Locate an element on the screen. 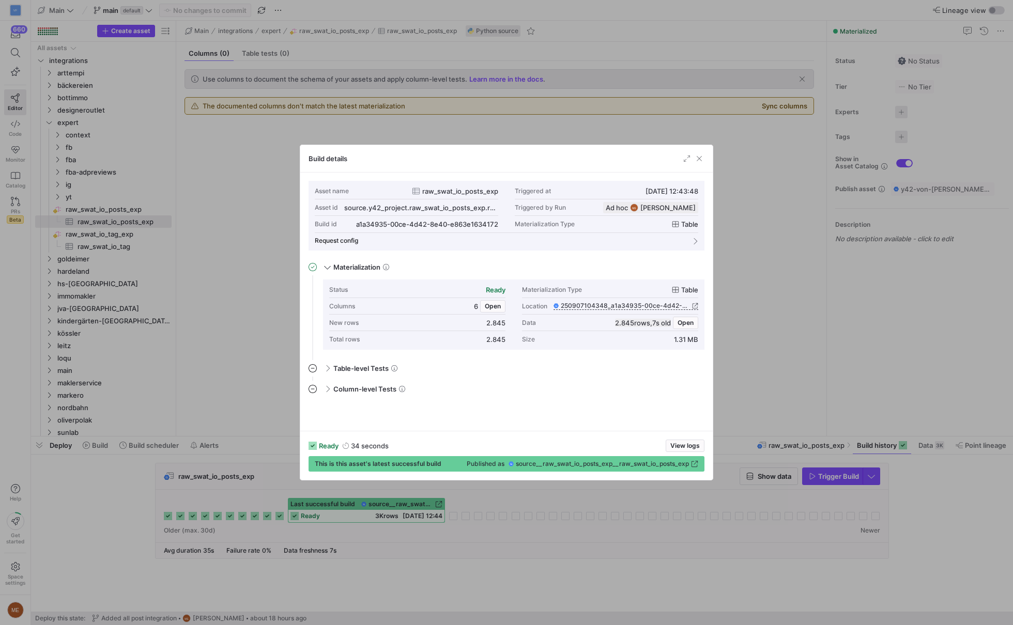  span: source__raw_swat_io_posts_exp__raw_swat_io_posts_exp is located at coordinates (602, 464).